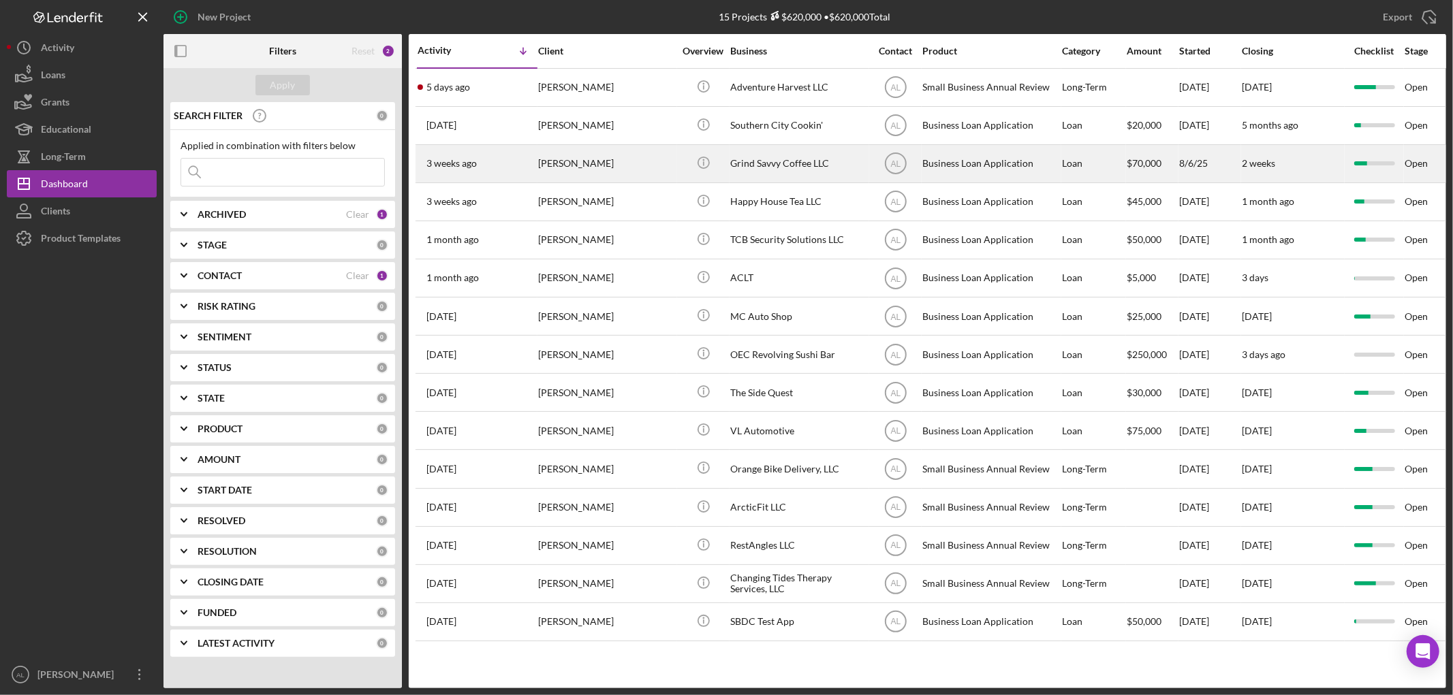 The width and height of the screenshot is (1453, 695). I want to click on b: AMOUNT, so click(219, 460).